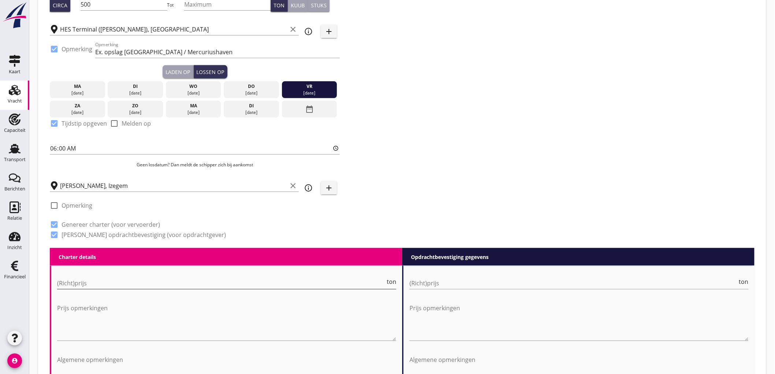 The image size is (775, 374). What do you see at coordinates (15, 189) in the screenshot?
I see `div: Berichten` at bounding box center [15, 189].